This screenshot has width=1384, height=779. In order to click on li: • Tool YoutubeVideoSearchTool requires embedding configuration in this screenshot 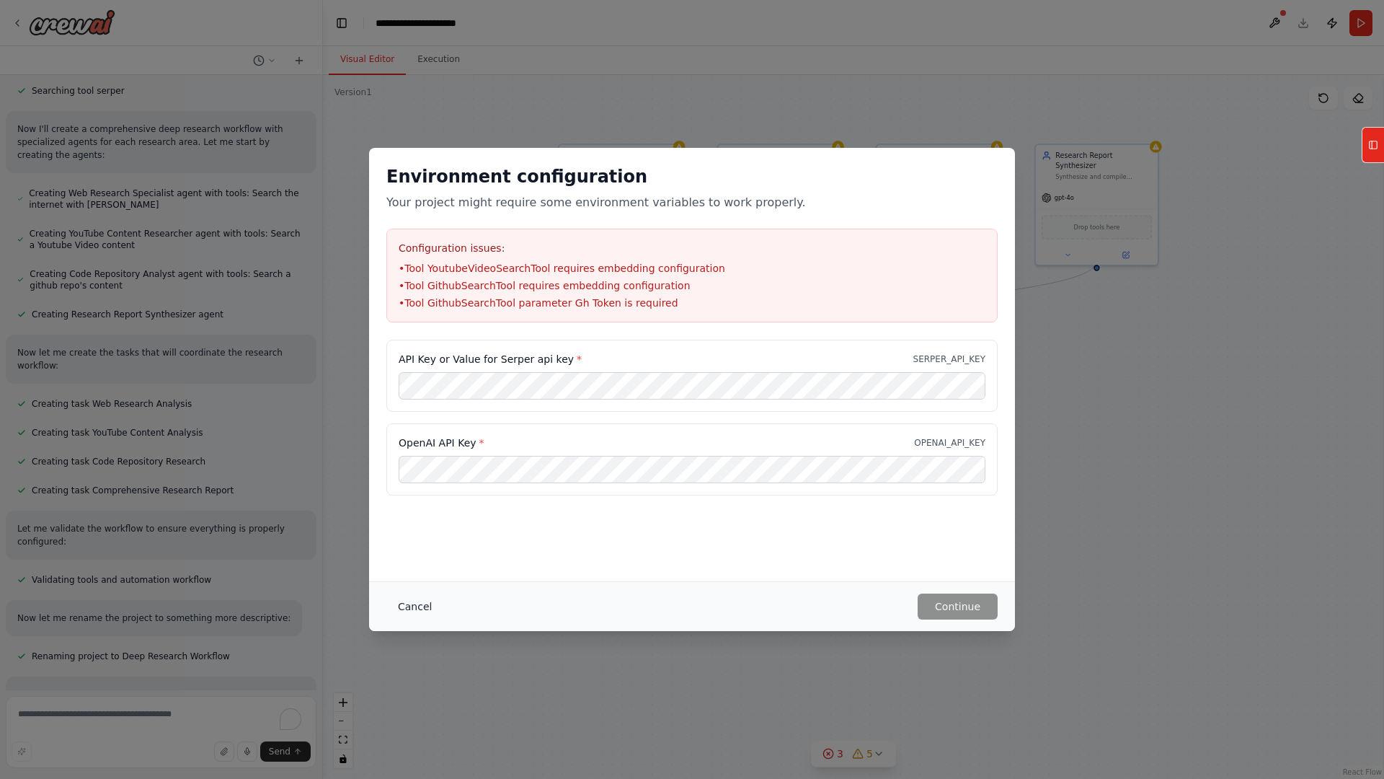, I will do `click(692, 268)`.